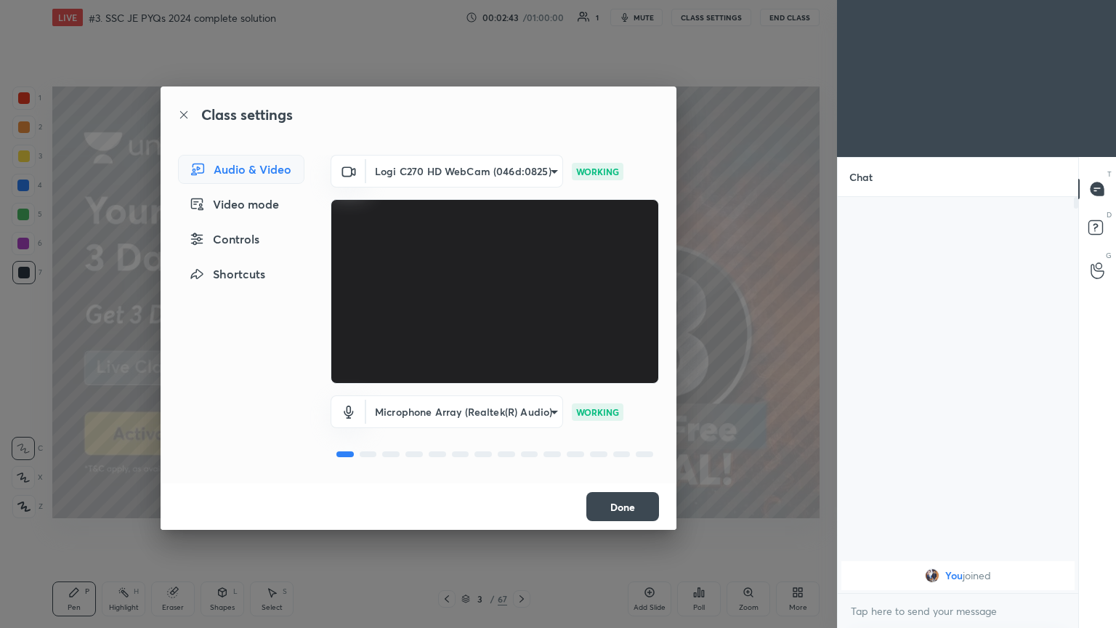 The height and width of the screenshot is (628, 1116). Describe the element at coordinates (1109, 214) in the screenshot. I see `p: D` at that location.